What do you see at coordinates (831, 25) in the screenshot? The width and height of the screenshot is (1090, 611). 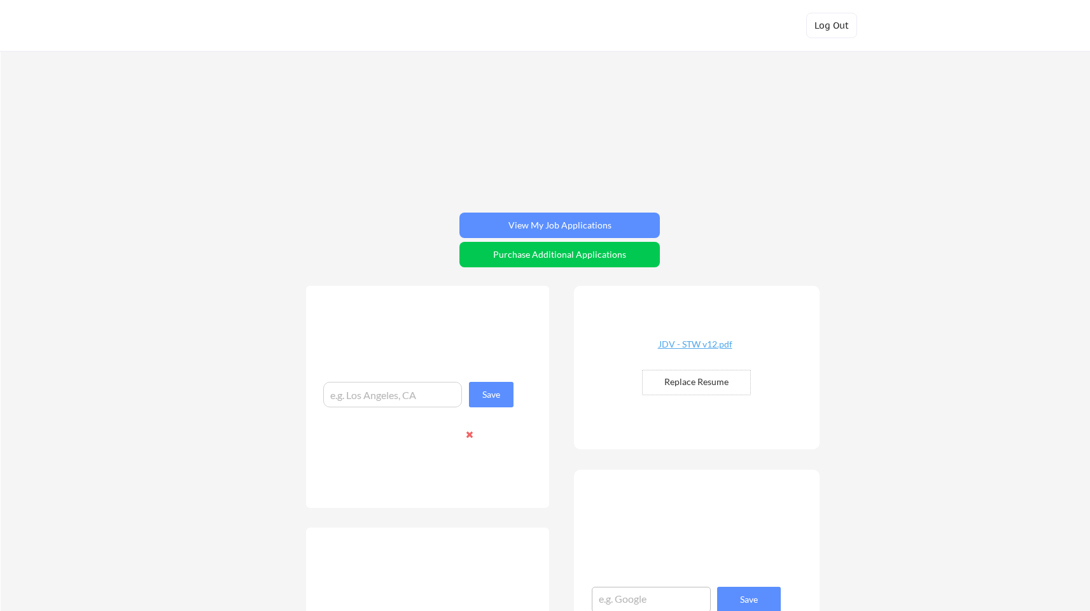 I see `button: Log Out` at bounding box center [831, 25].